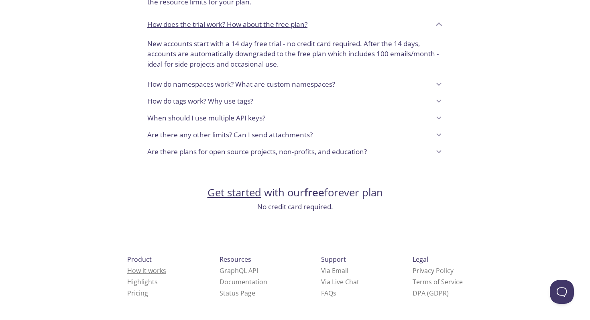 The image size is (590, 320). Describe the element at coordinates (340, 282) in the screenshot. I see `a: Via Live Chat` at that location.